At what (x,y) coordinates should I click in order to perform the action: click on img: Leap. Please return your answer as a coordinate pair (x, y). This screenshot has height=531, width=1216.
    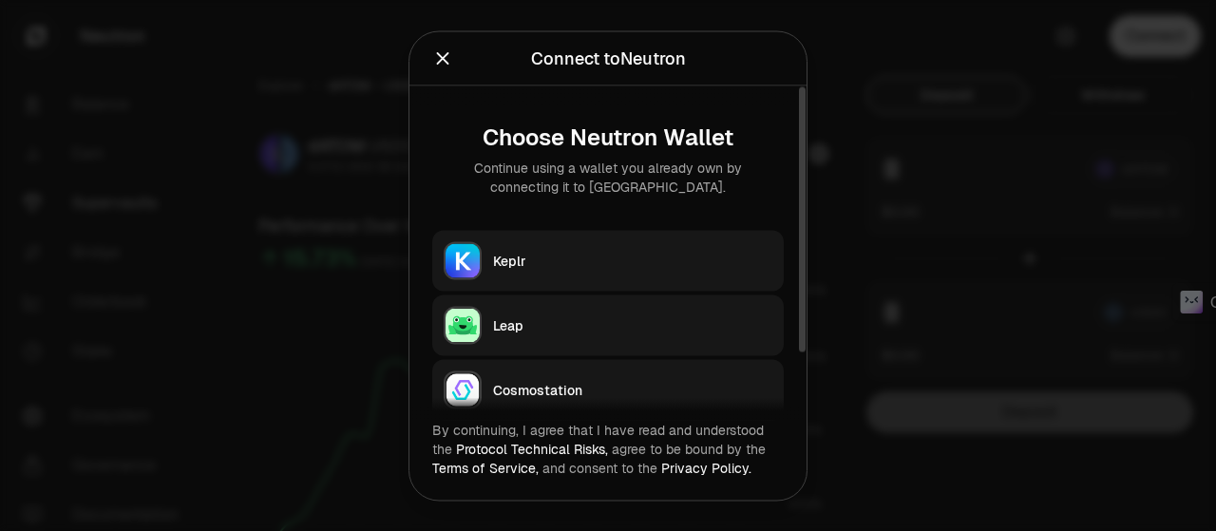
    Looking at the image, I should click on (463, 325).